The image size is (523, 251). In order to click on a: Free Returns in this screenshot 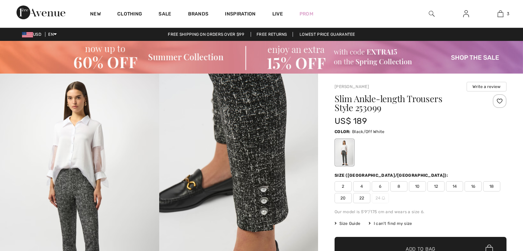, I will do `click(272, 34)`.